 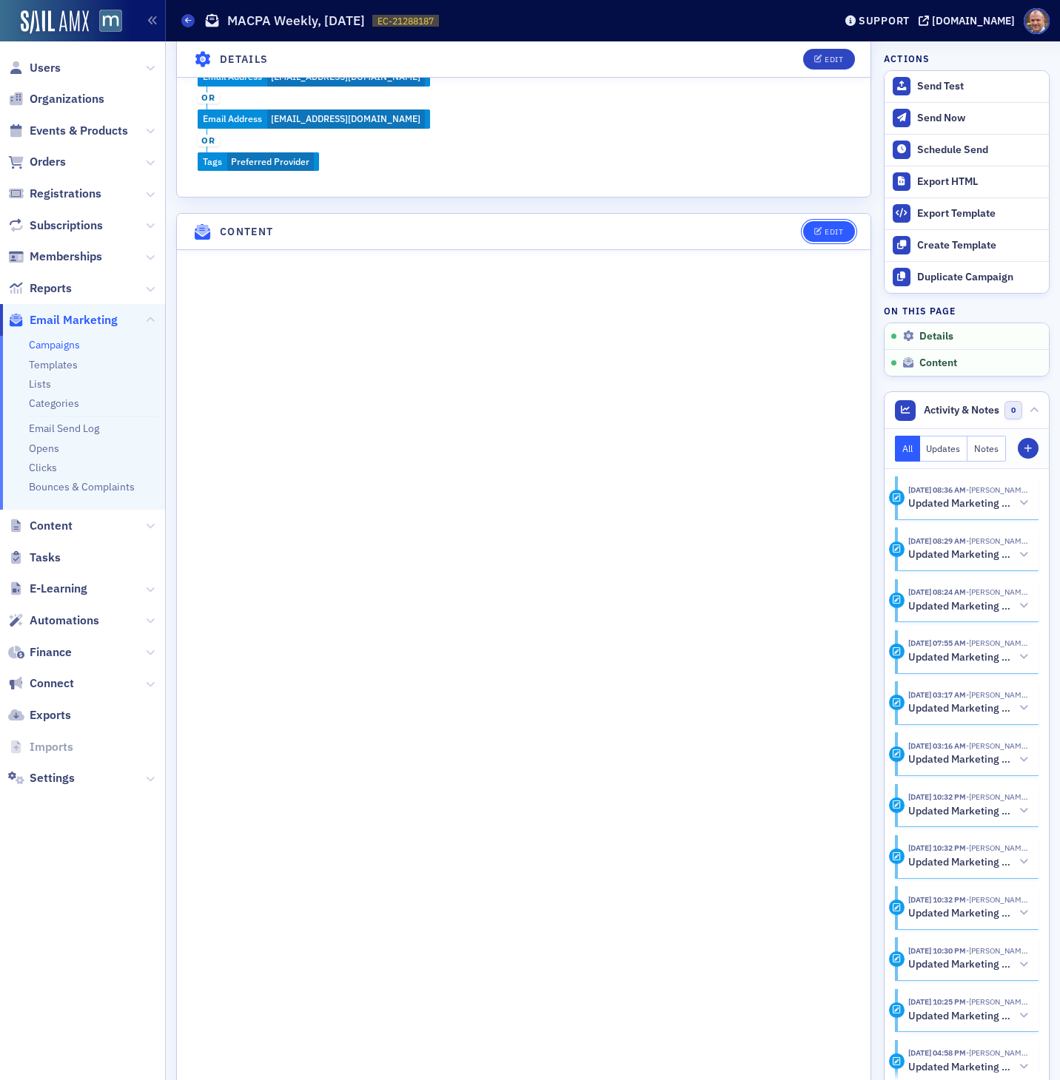 I want to click on span: Orders, so click(x=47, y=162).